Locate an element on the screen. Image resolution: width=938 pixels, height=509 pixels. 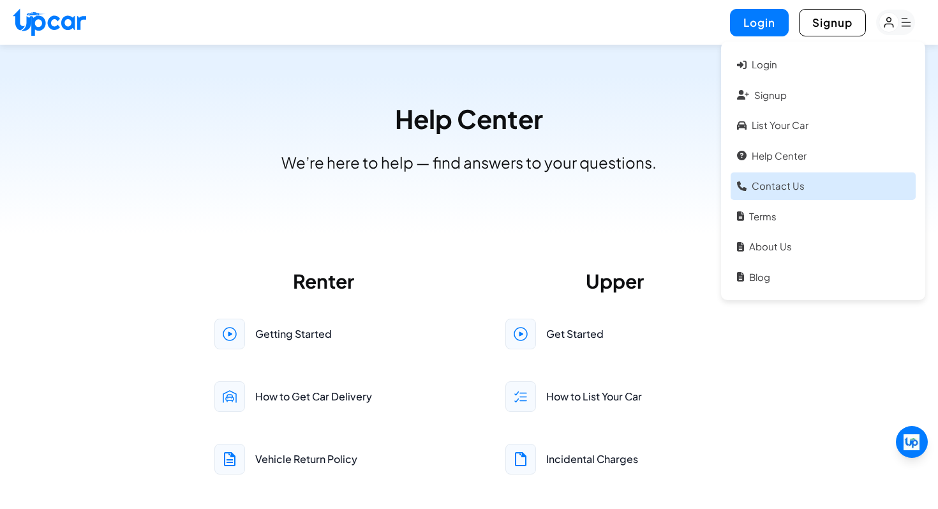
button: Signup is located at coordinates (832, 22).